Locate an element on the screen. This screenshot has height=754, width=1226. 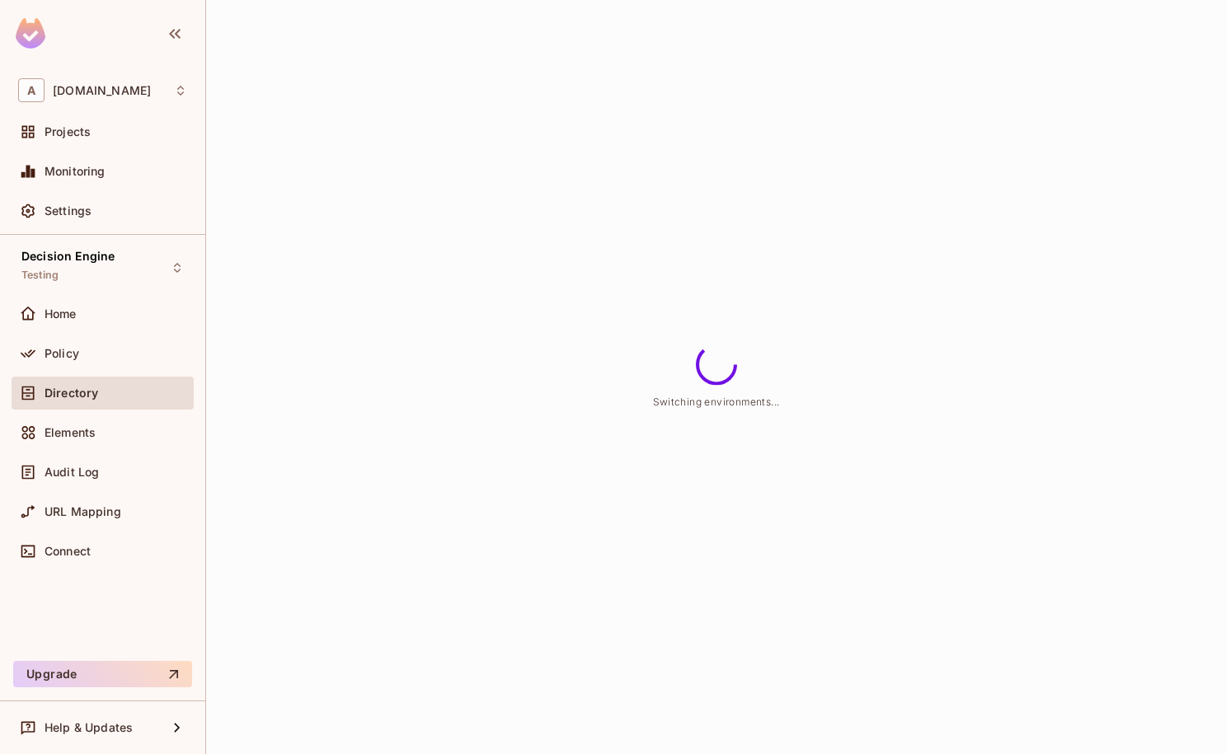
img: SReyMgAAAABJRU5ErkJggg== is located at coordinates (31, 33).